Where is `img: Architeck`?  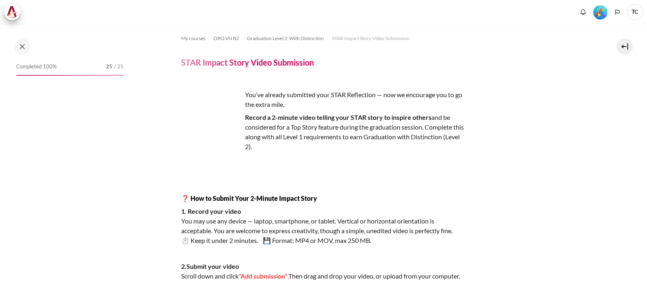
img: Architeck is located at coordinates (12, 12).